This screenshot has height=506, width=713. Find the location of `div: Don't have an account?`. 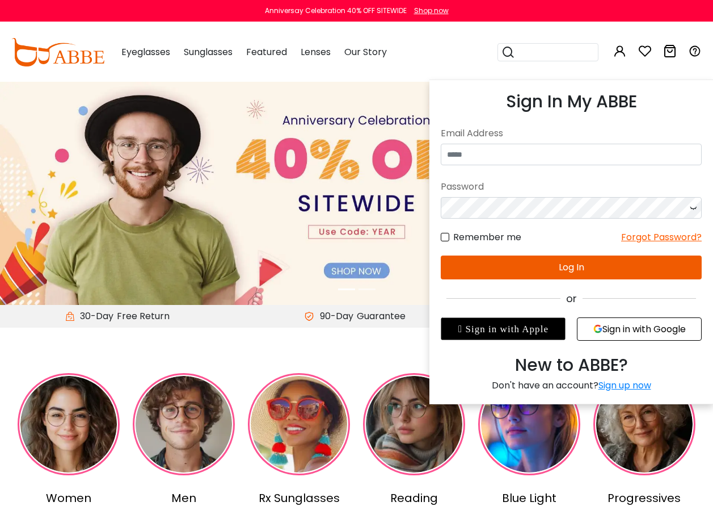

div: Don't have an account? is located at coordinates (571, 385).